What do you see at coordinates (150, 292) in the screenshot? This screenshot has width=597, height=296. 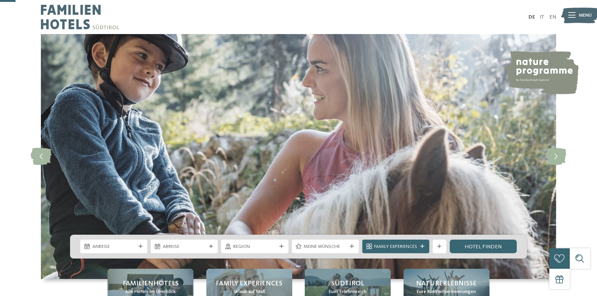 I see `span: Alle Hotels im Überblick` at bounding box center [150, 292].